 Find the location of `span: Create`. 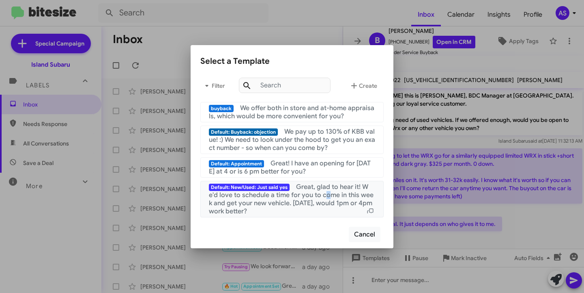

span: Create is located at coordinates (363, 86).